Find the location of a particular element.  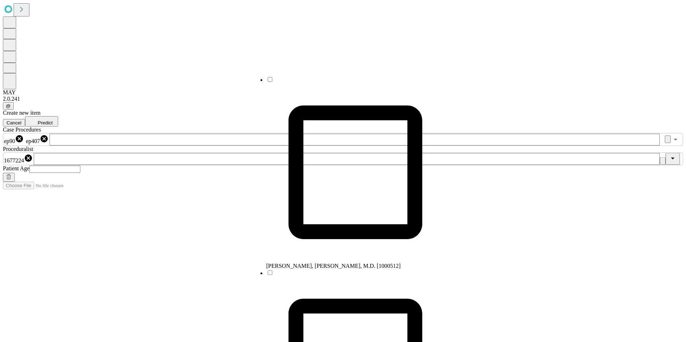

div: MAY is located at coordinates (343, 93).